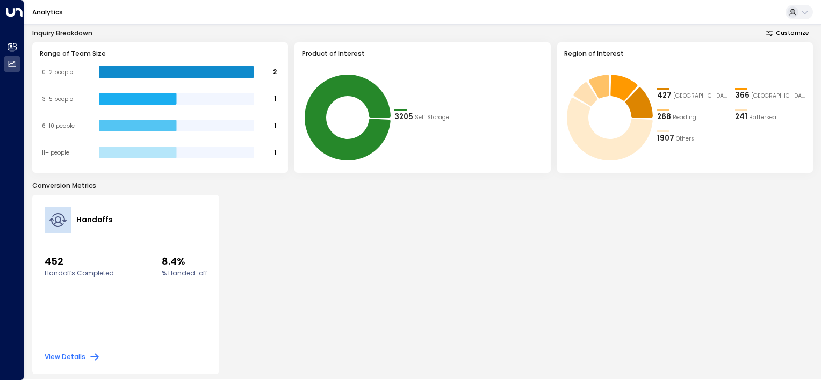 Image resolution: width=821 pixels, height=380 pixels. What do you see at coordinates (57, 99) in the screenshot?
I see `tspan: 3-5 people` at bounding box center [57, 99].